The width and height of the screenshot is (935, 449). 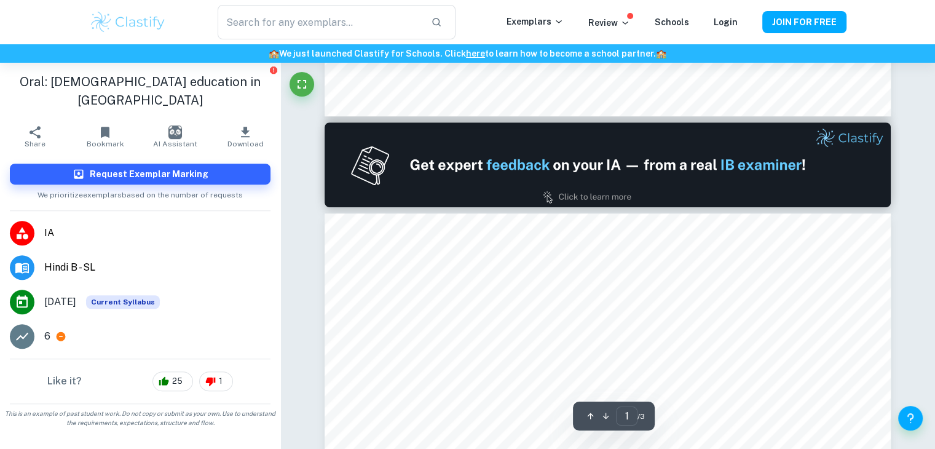 What do you see at coordinates (216, 381) in the screenshot?
I see `div: 1` at bounding box center [216, 381].